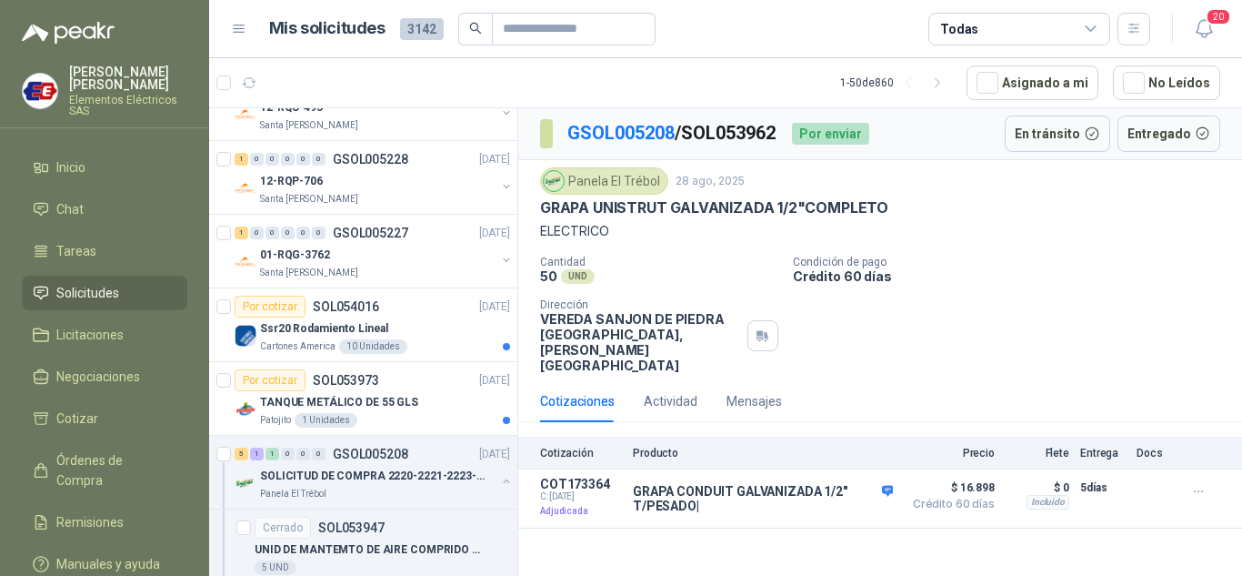  Describe the element at coordinates (76, 251) in the screenshot. I see `span: Tareas` at that location.